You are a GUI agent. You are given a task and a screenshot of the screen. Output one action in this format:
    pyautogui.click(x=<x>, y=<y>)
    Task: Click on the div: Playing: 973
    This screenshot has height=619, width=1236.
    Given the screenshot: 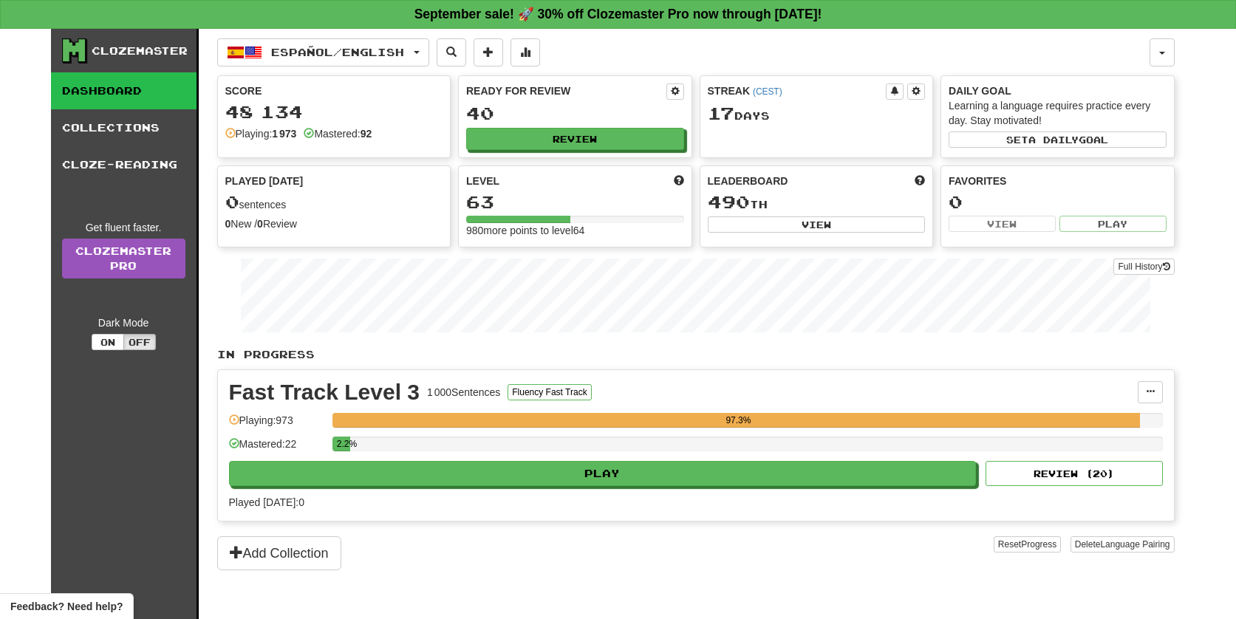 What is the action you would take?
    pyautogui.click(x=277, y=425)
    